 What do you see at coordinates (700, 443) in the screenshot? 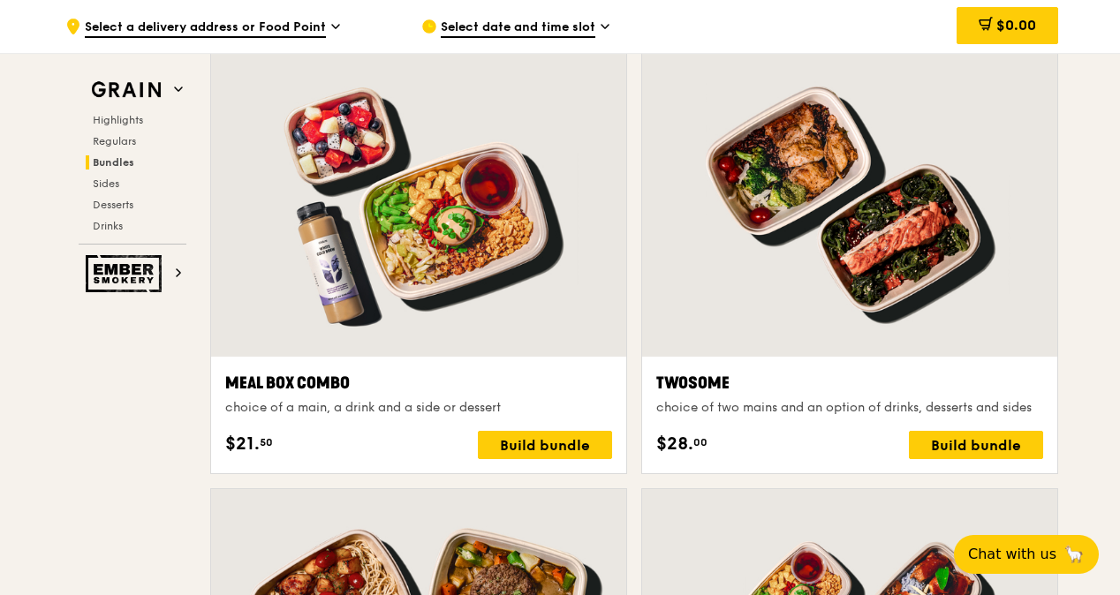
I see `span: 00` at bounding box center [700, 443].